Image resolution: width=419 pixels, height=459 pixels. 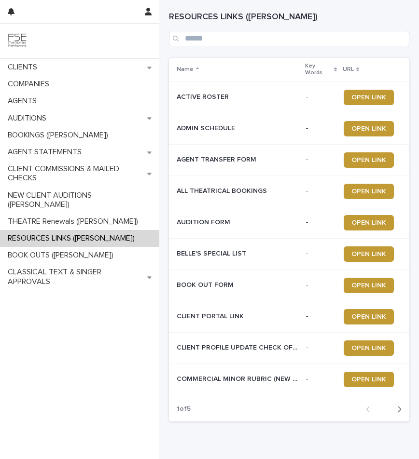 What do you see at coordinates (238, 378) in the screenshot?
I see `p: COMMERCIAL MINOR RUBRIC (NEW CLIENTS)` at bounding box center [238, 378].